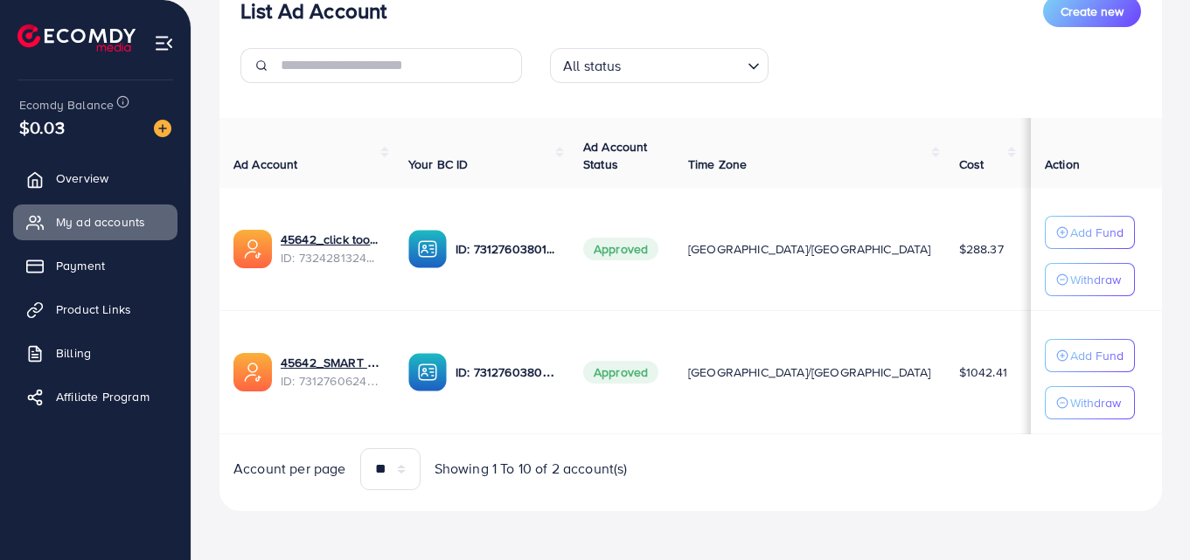 This screenshot has height=560, width=1190. Describe the element at coordinates (971, 164) in the screenshot. I see `span: Cost` at that location.